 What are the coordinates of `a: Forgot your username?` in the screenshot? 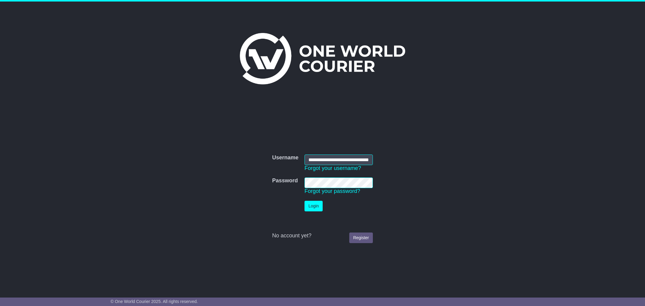 It's located at (333, 168).